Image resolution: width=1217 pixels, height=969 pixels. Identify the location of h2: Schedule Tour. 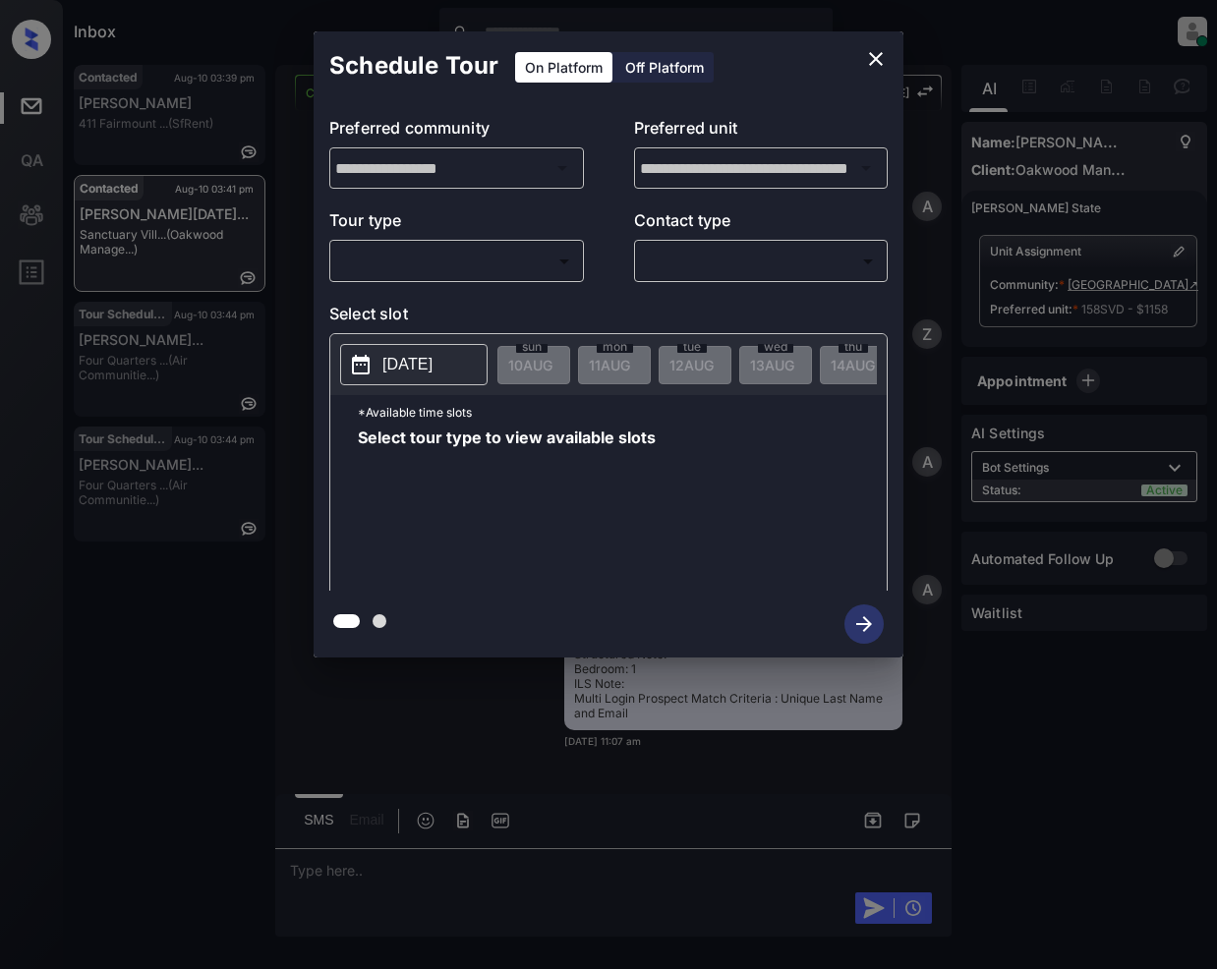
(414, 66).